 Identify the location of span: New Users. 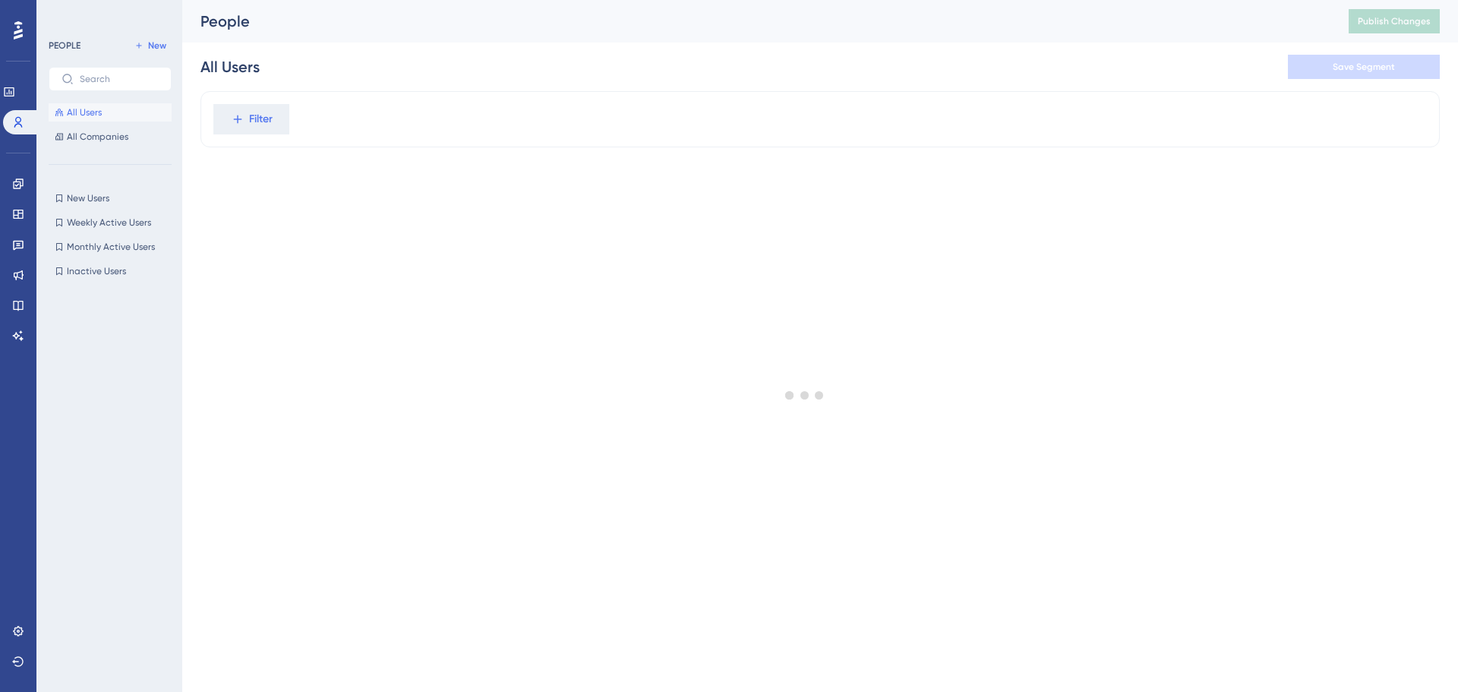
(88, 198).